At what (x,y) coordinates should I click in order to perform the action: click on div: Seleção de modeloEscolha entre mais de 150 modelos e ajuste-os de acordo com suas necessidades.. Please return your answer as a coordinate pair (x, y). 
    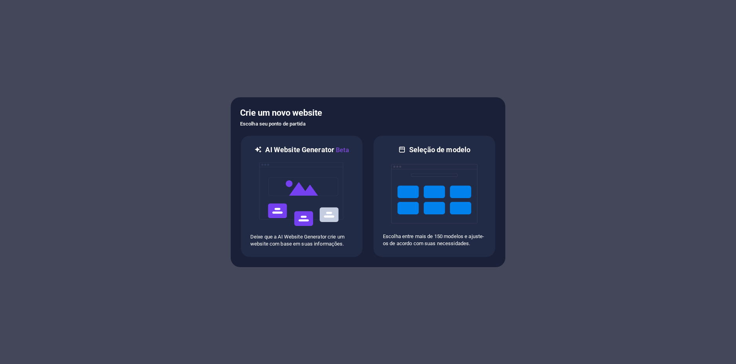
    Looking at the image, I should click on (434, 196).